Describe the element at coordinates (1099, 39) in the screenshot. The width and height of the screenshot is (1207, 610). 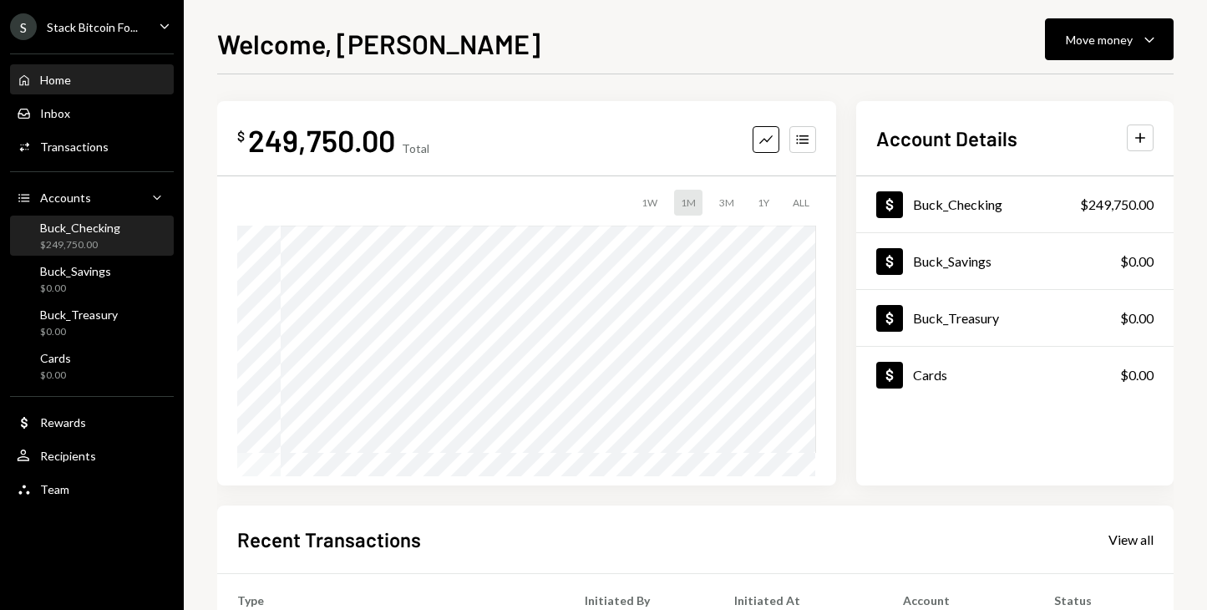
I see `div: Move money` at that location.